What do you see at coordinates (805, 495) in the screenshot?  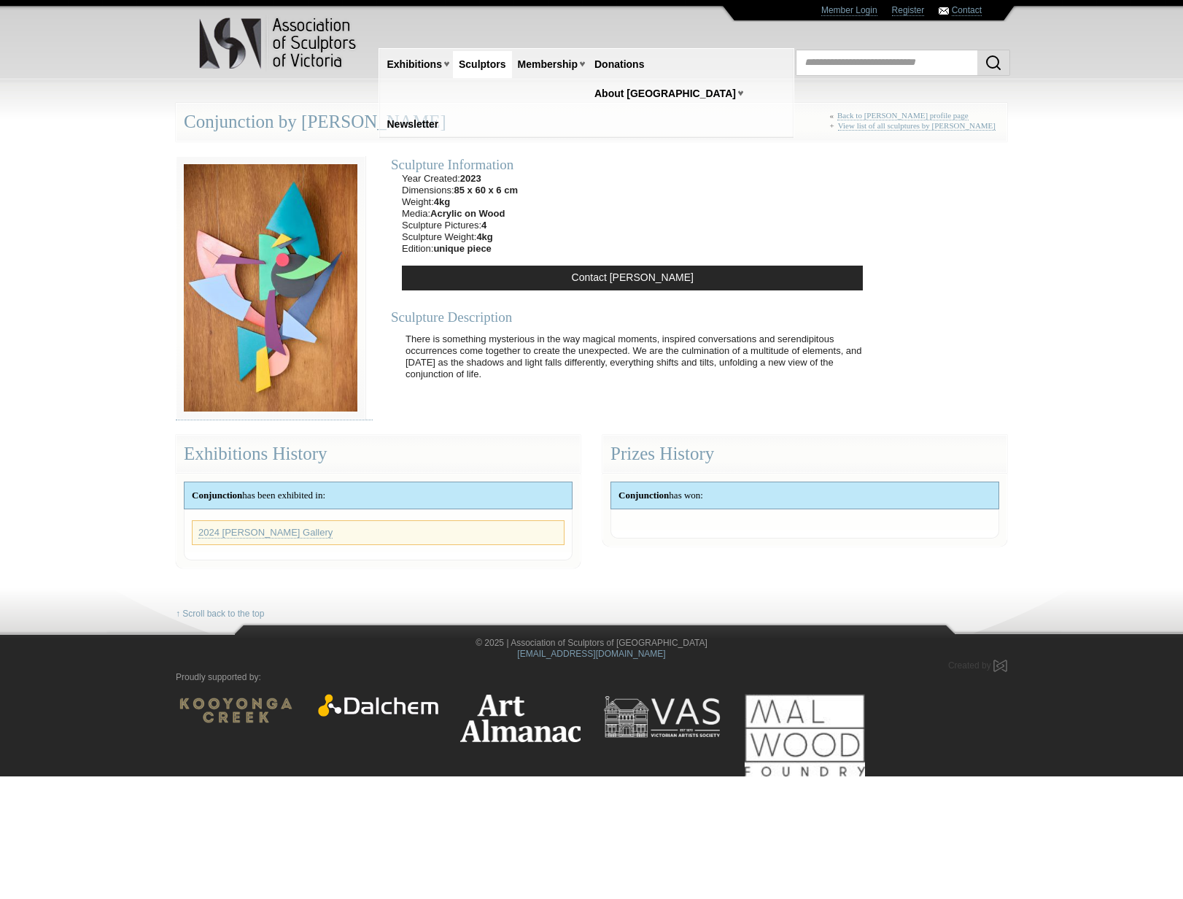 I see `div: has won:` at bounding box center [805, 495].